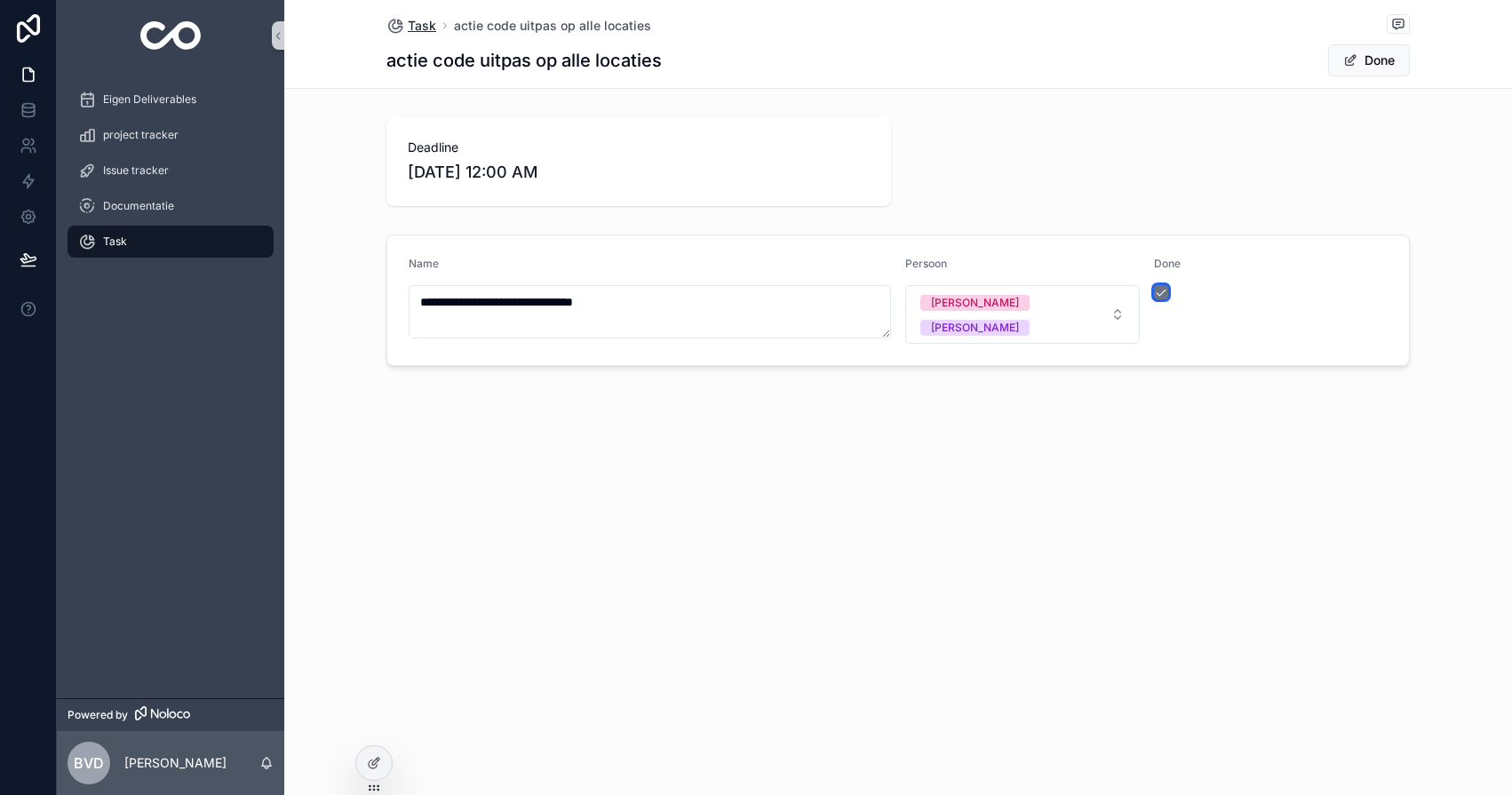 This screenshot has height=795, width=1512. Describe the element at coordinates (1369, 61) in the screenshot. I see `button: Done` at that location.